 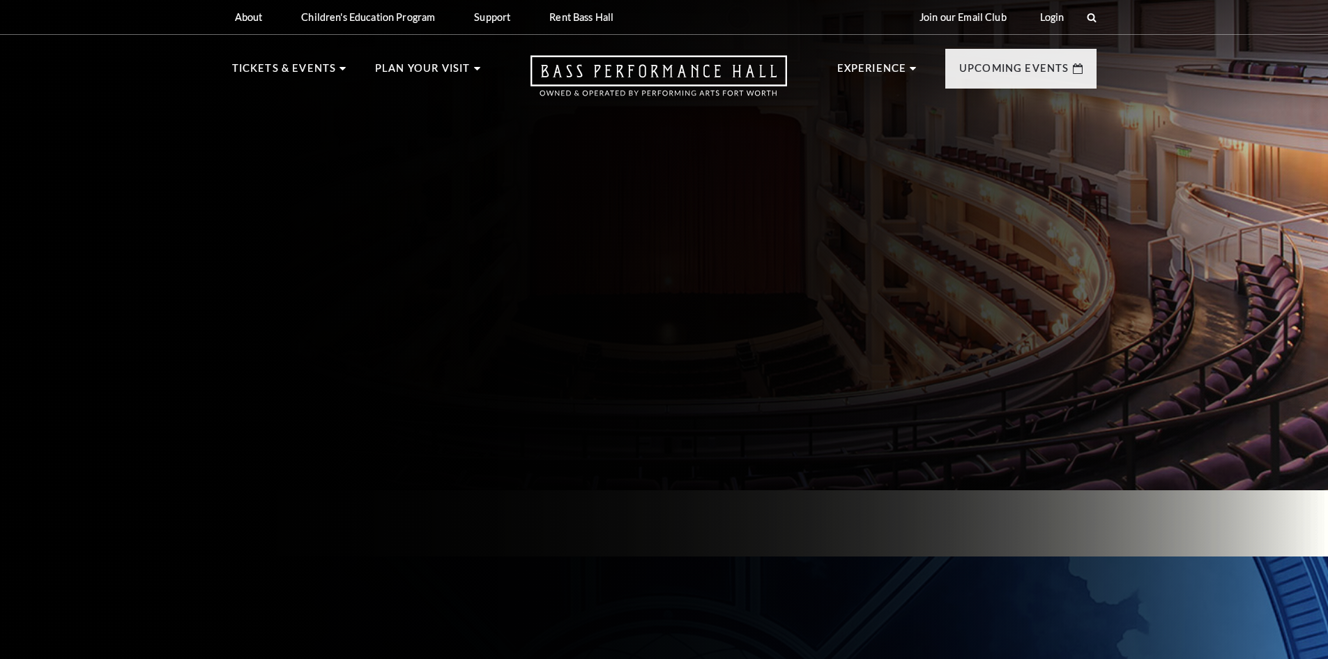 What do you see at coordinates (249, 17) in the screenshot?
I see `p: About` at bounding box center [249, 17].